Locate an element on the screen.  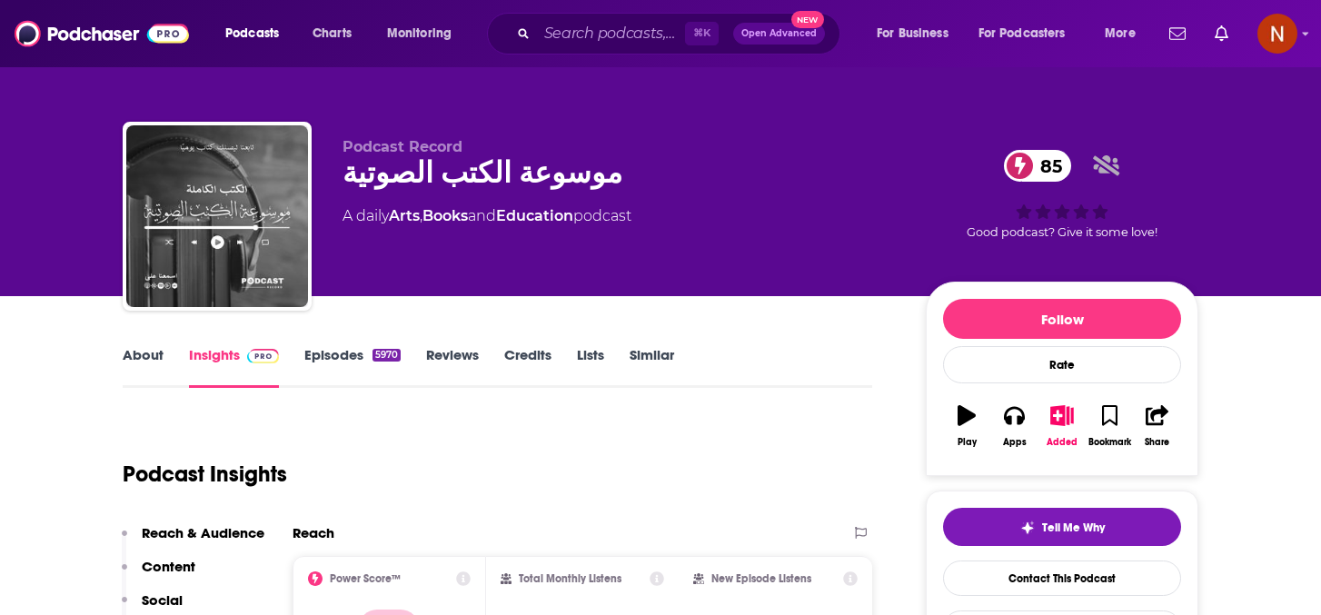
span: Logged in as AdelNBM is located at coordinates (1277, 34).